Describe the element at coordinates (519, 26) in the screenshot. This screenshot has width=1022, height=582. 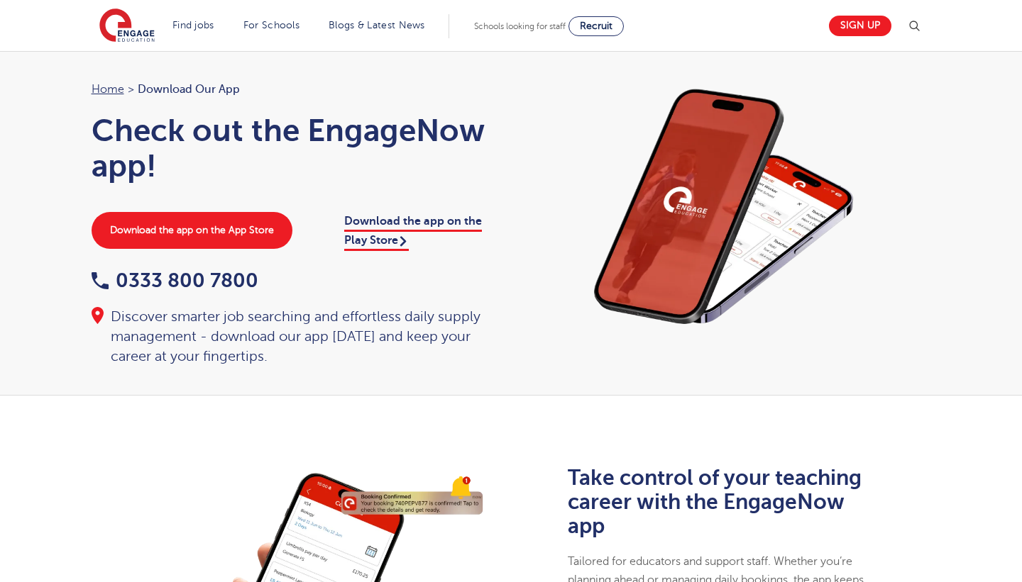
I see `span: Schools looking for staff` at that location.